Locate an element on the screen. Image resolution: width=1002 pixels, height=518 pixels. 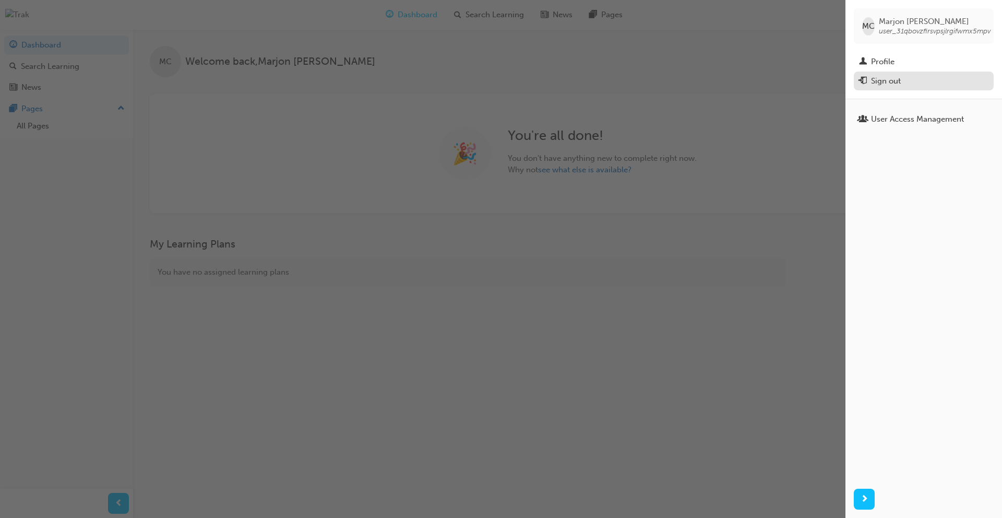
div: Sign out is located at coordinates (886, 81).